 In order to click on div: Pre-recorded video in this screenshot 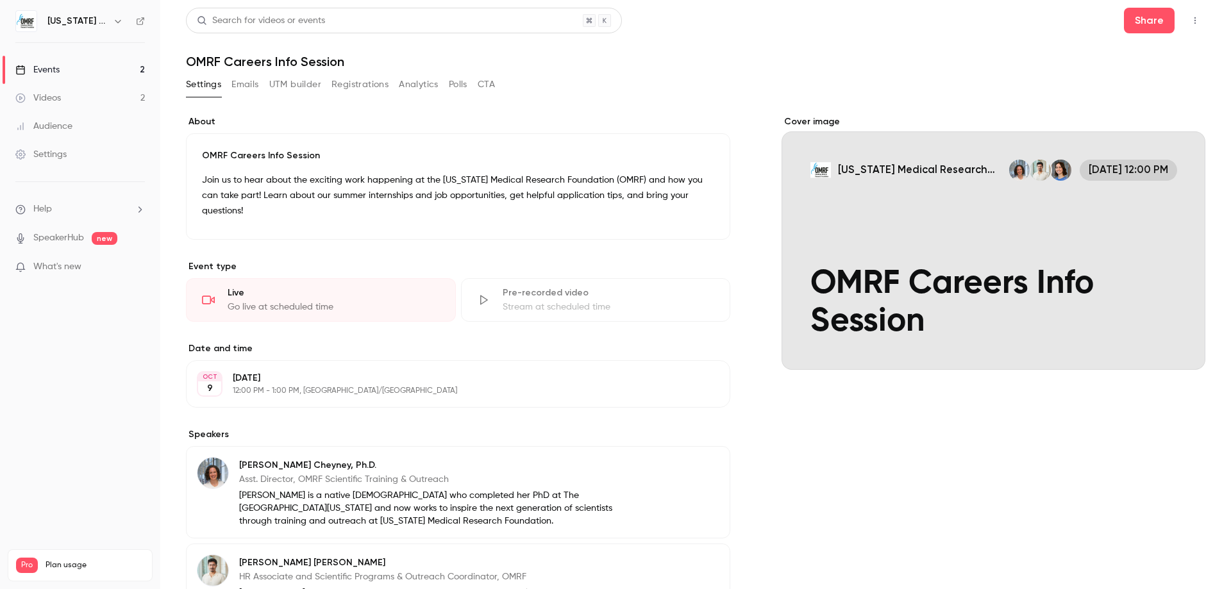, I will do `click(608, 293)`.